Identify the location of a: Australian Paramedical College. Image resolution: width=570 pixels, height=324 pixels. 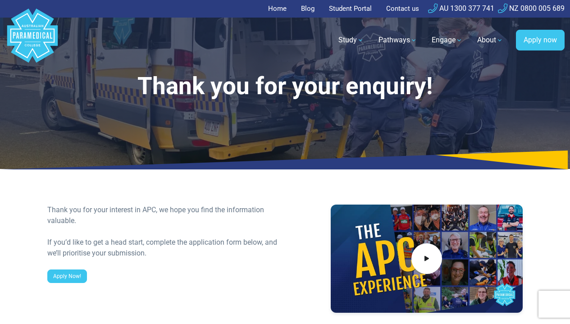
(32, 40).